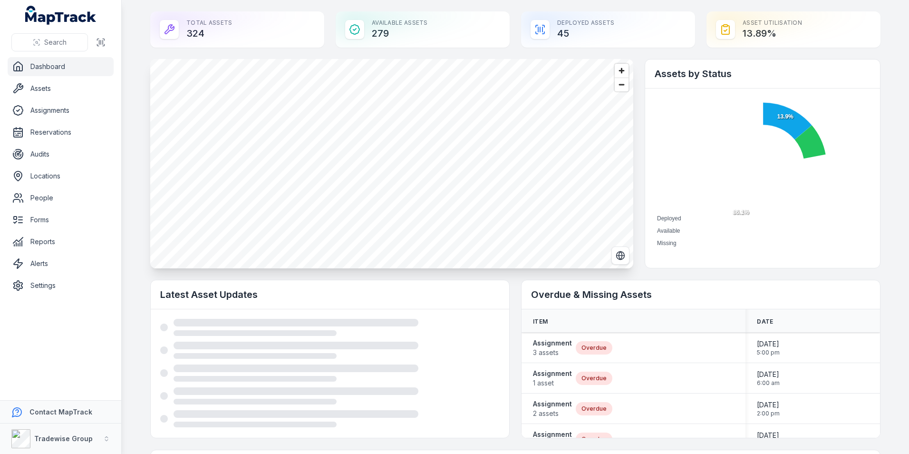  Describe the element at coordinates (60, 242) in the screenshot. I see `a: Reports` at that location.